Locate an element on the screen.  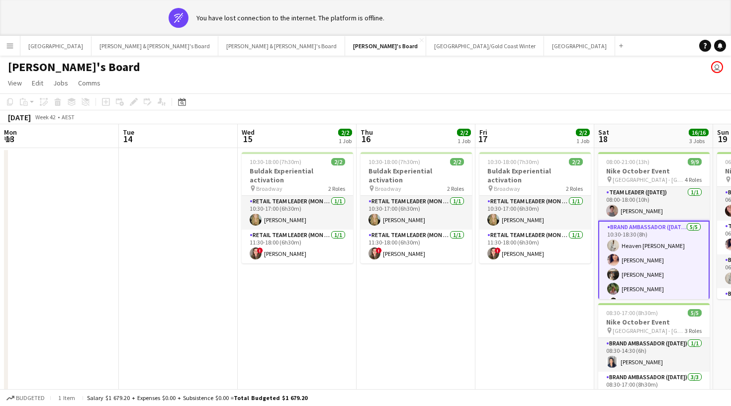
span: Edit is located at coordinates (37, 83).